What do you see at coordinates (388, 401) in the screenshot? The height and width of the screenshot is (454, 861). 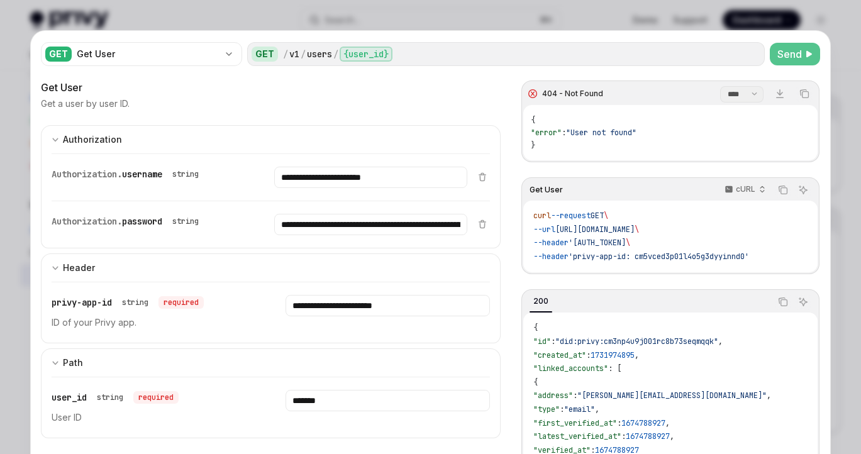 I see `input: Enter user_id` at bounding box center [388, 401].